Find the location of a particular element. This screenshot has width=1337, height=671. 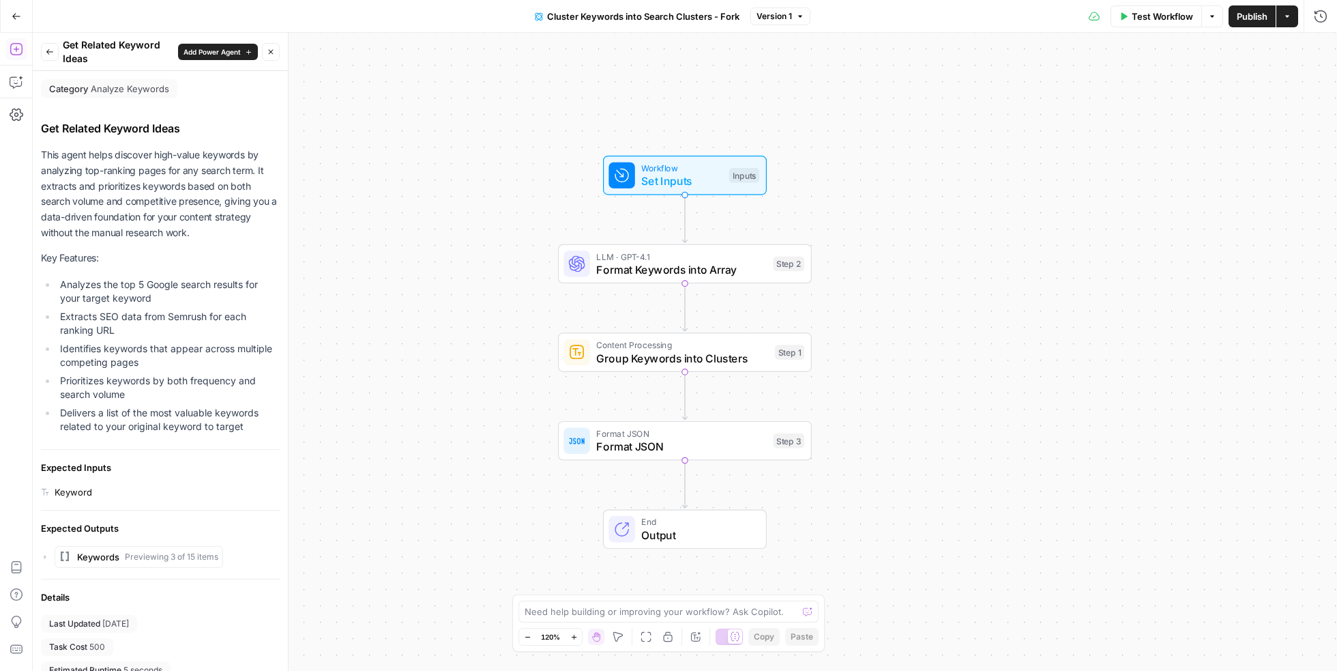

span: Content Processing is located at coordinates (682, 345).